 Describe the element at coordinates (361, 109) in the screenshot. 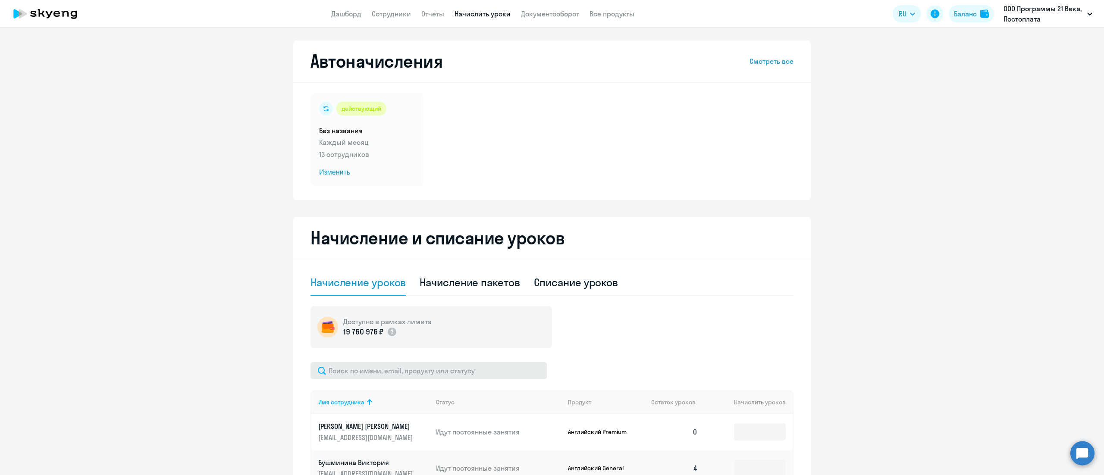

I see `div: действующий` at that location.